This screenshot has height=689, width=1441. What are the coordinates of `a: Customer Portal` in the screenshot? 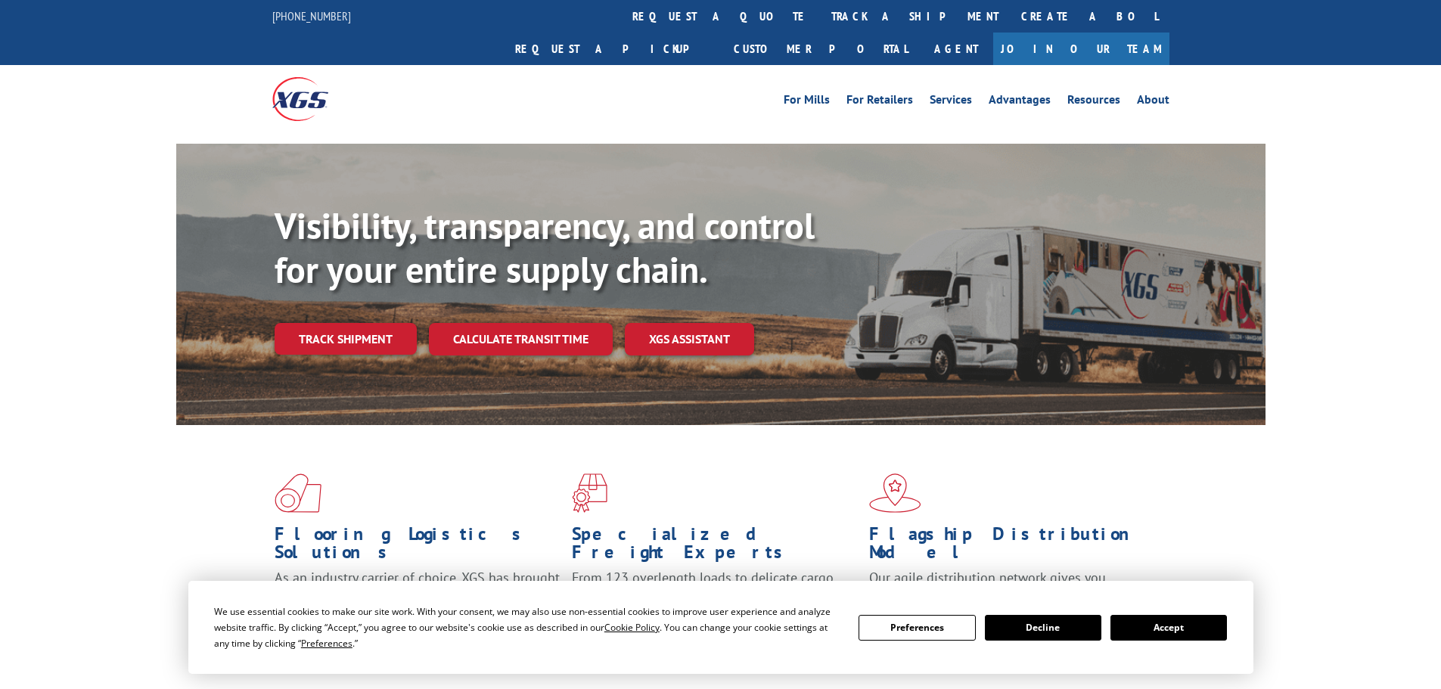 It's located at (821, 48).